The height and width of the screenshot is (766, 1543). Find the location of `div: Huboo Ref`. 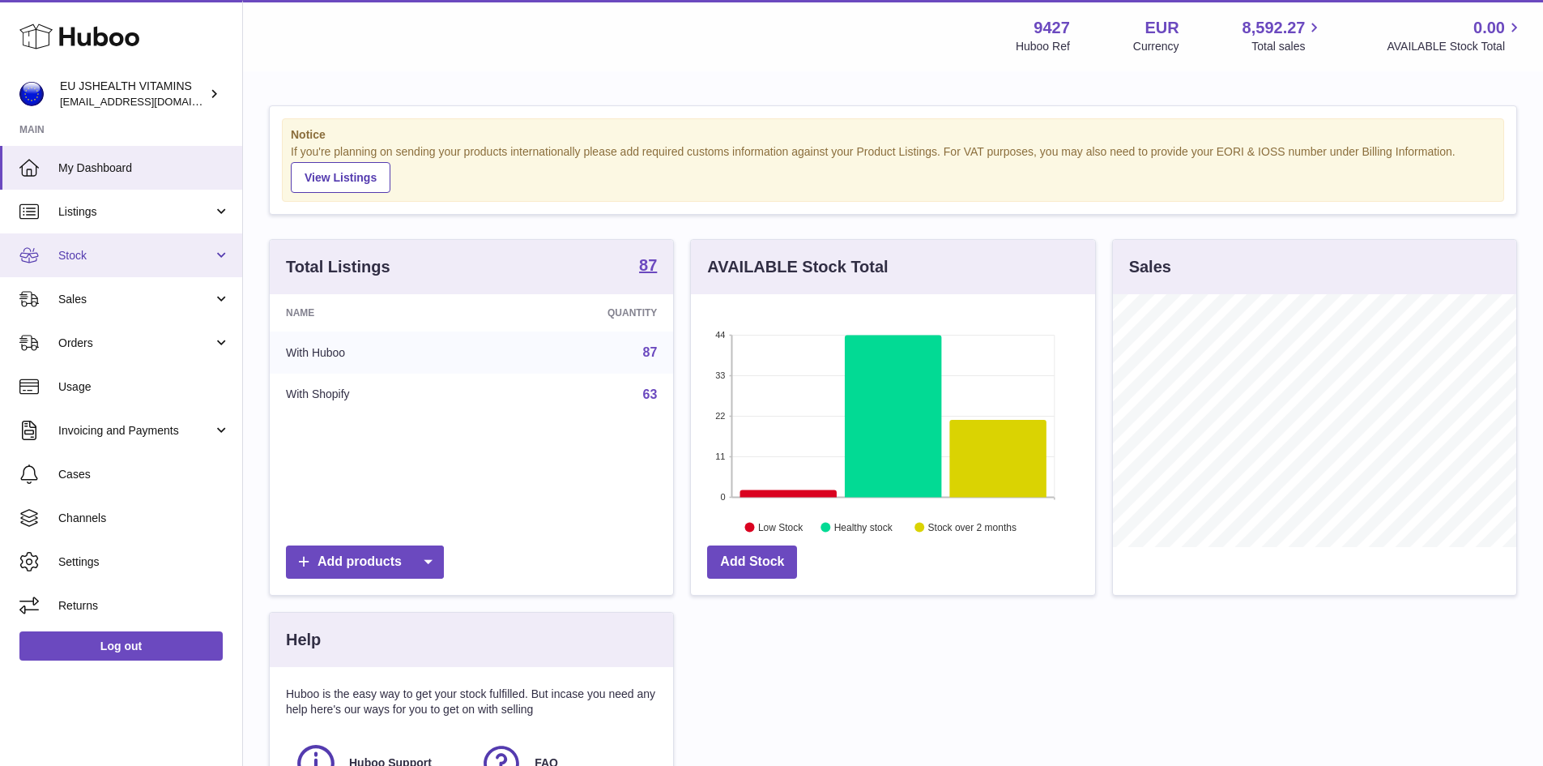

div: Huboo Ref is located at coordinates (1043, 46).